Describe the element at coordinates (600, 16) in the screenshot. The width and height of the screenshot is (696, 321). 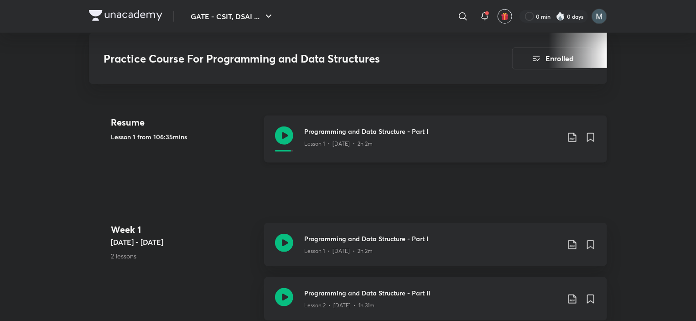
I see `img: Manish Sharma` at that location.